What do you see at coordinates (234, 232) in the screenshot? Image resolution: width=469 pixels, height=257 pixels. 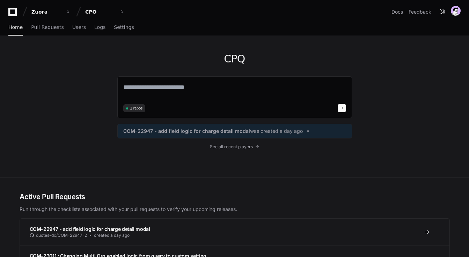 I see `a: COM-22947 - add field logic for charge detail modalquotes-dx/COM-22947-2created a day ago` at bounding box center [234, 232].